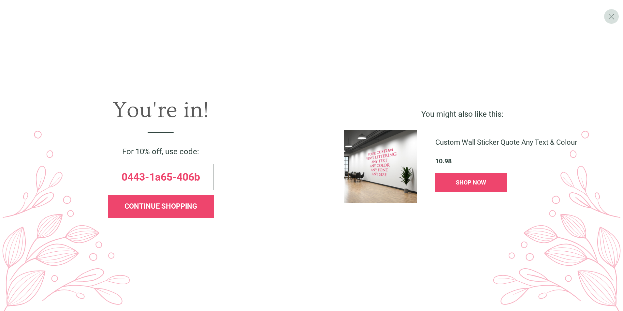  I want to click on img: %5BWS-74142-XS-F-DI_1754659053552.jpg, so click(380, 166).